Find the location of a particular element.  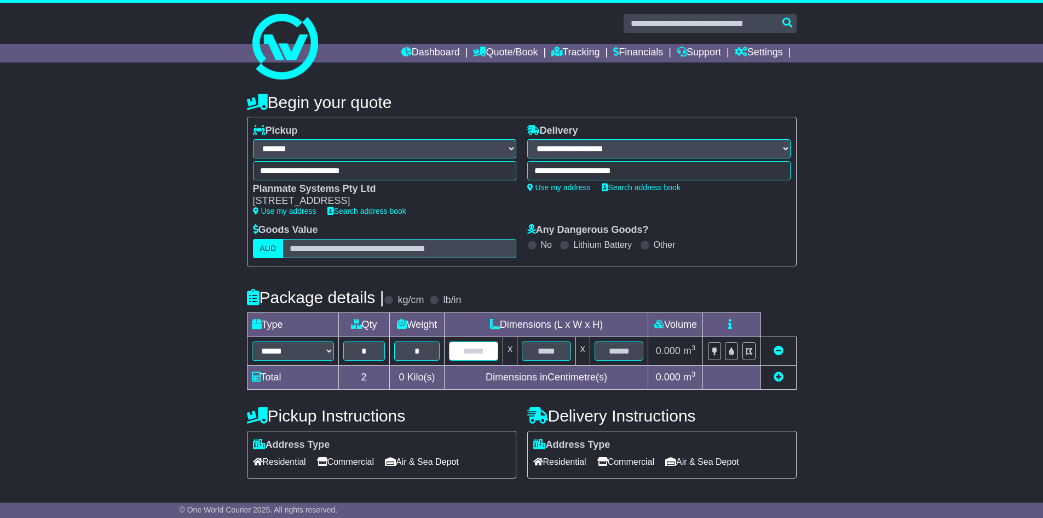

td: Dimensions (L x W x H) is located at coordinates (547, 324).